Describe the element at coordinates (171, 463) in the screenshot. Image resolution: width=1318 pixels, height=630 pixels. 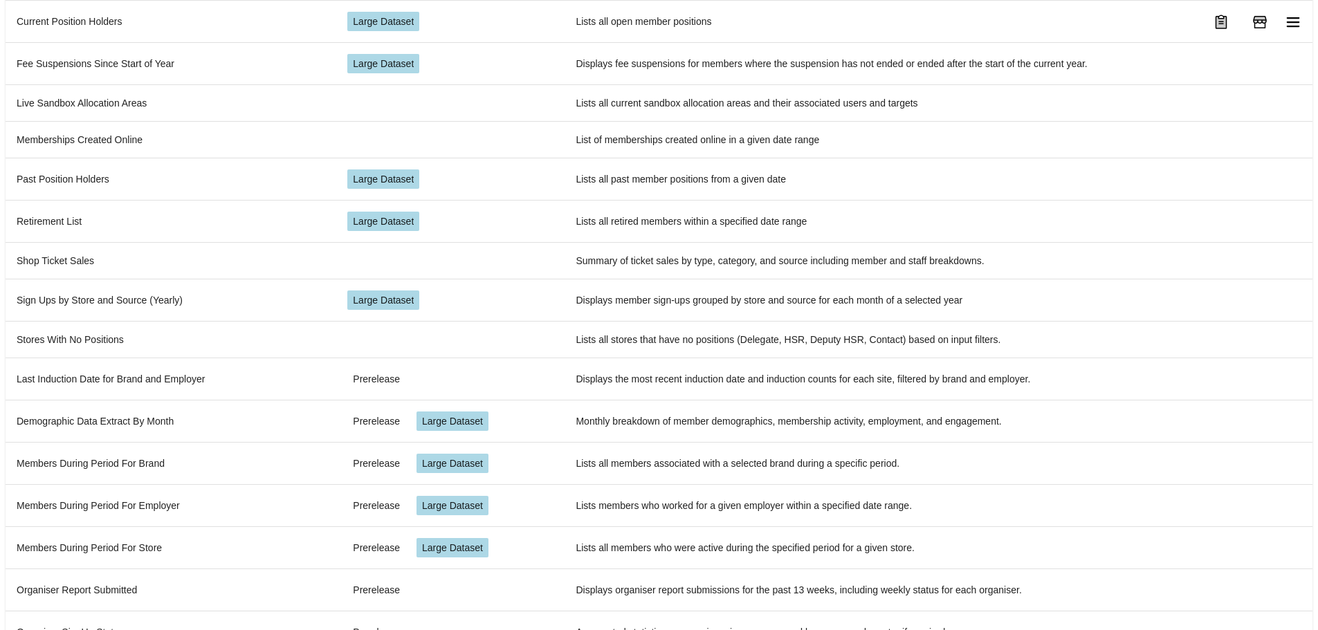
I see `td: Members During Period For Brand` at that location.